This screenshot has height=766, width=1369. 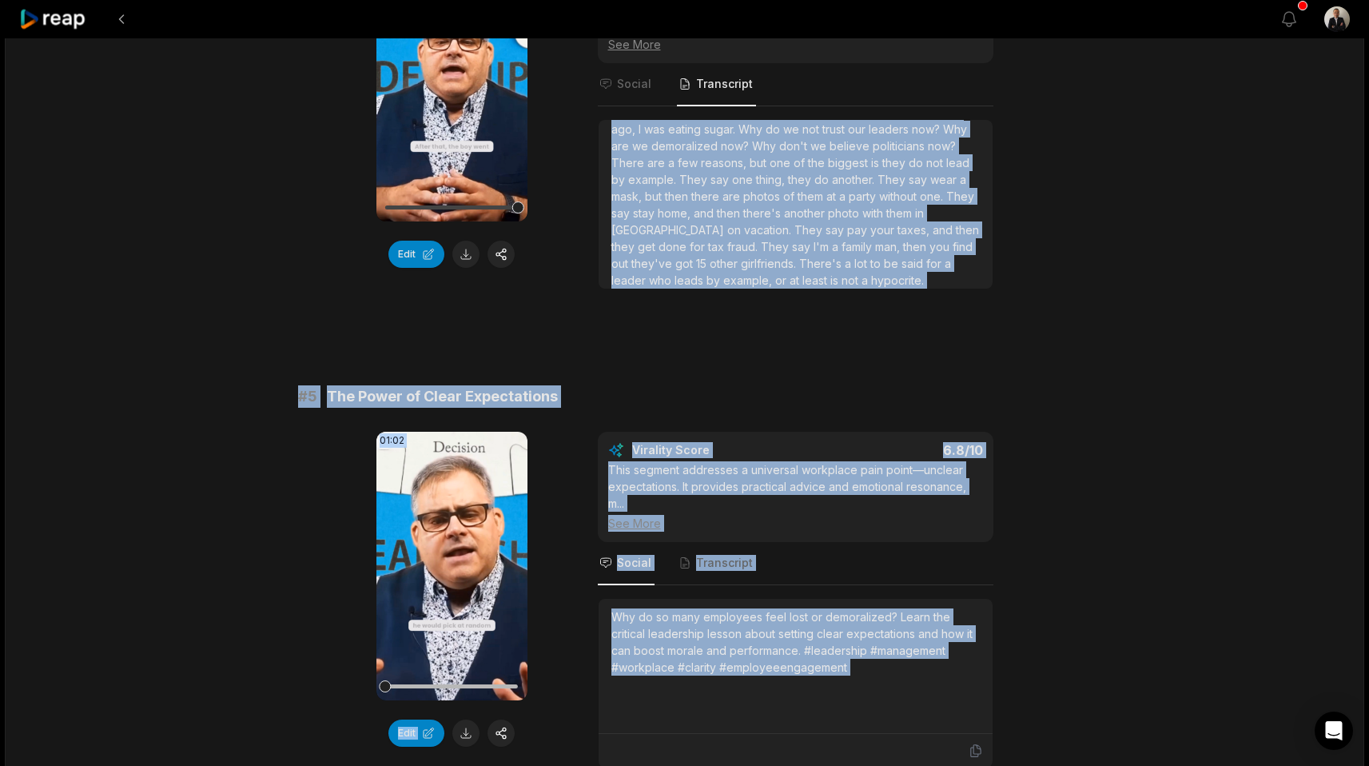 I want to click on span: Why, so click(x=955, y=129).